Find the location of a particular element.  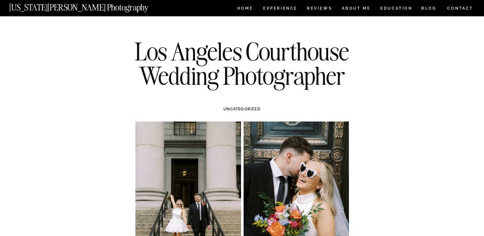

a: ABOUT ME is located at coordinates (356, 9).